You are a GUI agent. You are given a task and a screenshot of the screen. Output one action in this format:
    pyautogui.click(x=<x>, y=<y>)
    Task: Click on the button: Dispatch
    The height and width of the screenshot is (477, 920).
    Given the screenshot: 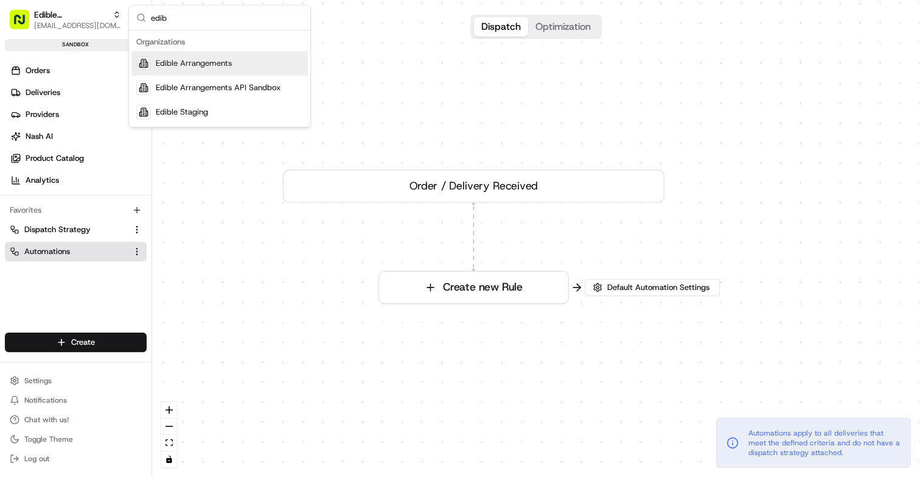 What is the action you would take?
    pyautogui.click(x=501, y=27)
    